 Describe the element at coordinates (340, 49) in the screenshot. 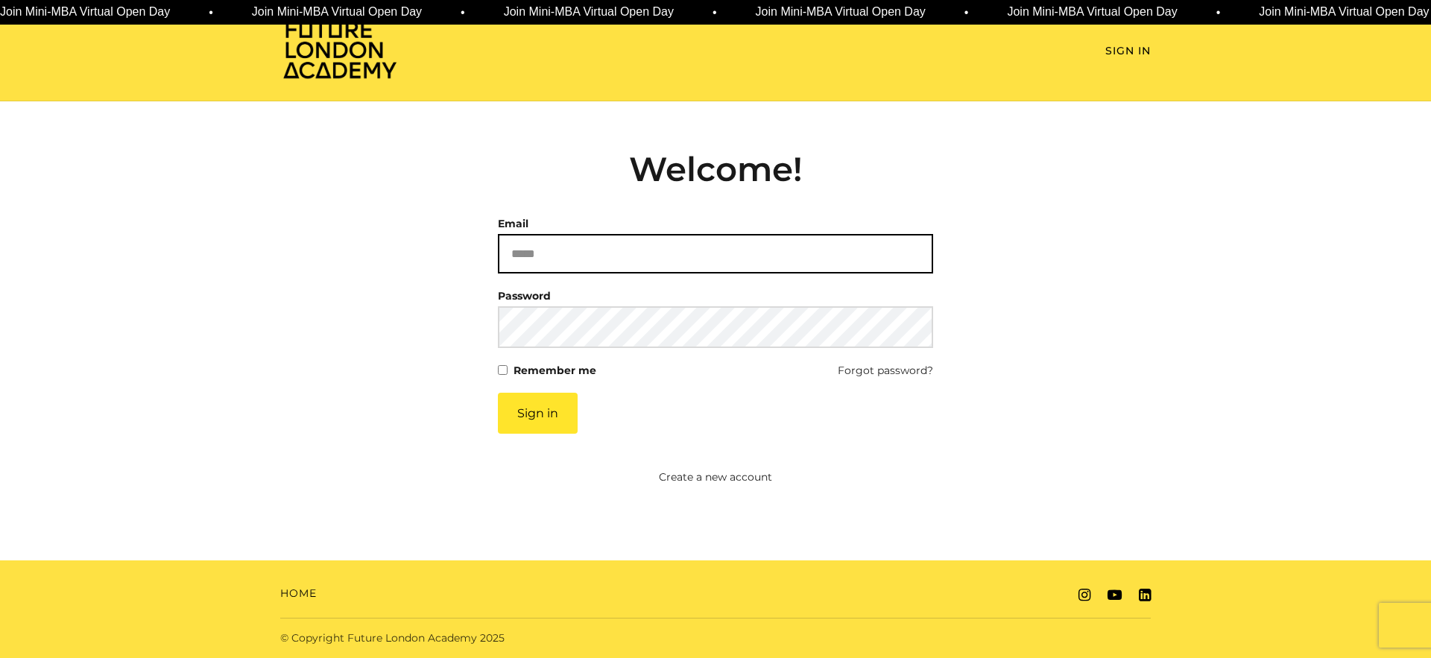

I see `img: Home Page` at that location.